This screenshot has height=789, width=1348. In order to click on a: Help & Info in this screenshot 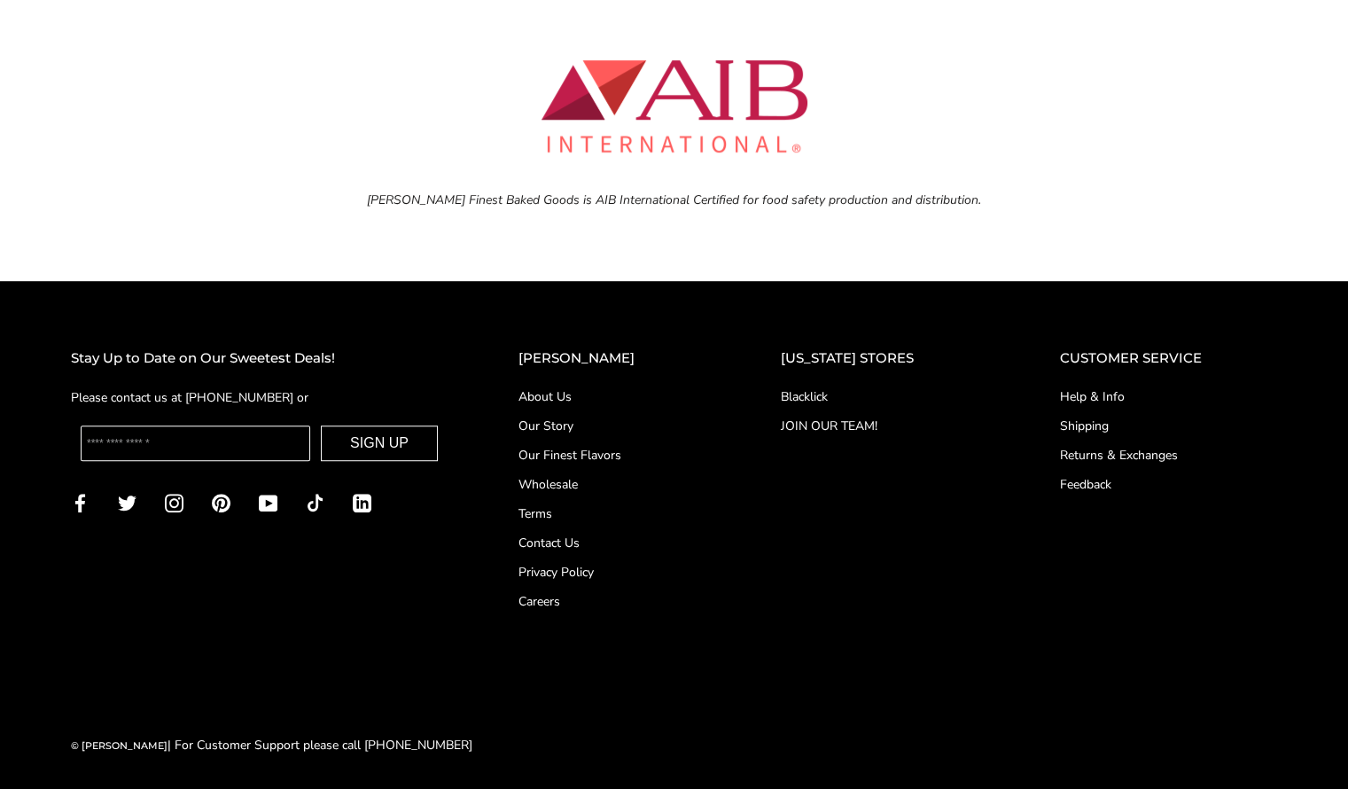, I will do `click(1168, 396)`.